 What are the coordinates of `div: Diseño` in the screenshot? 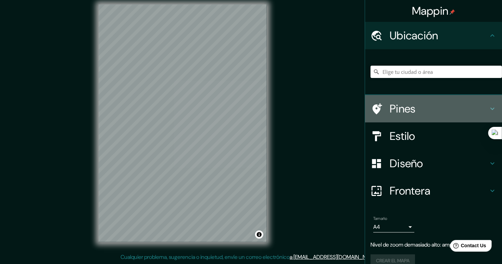 It's located at (433, 164).